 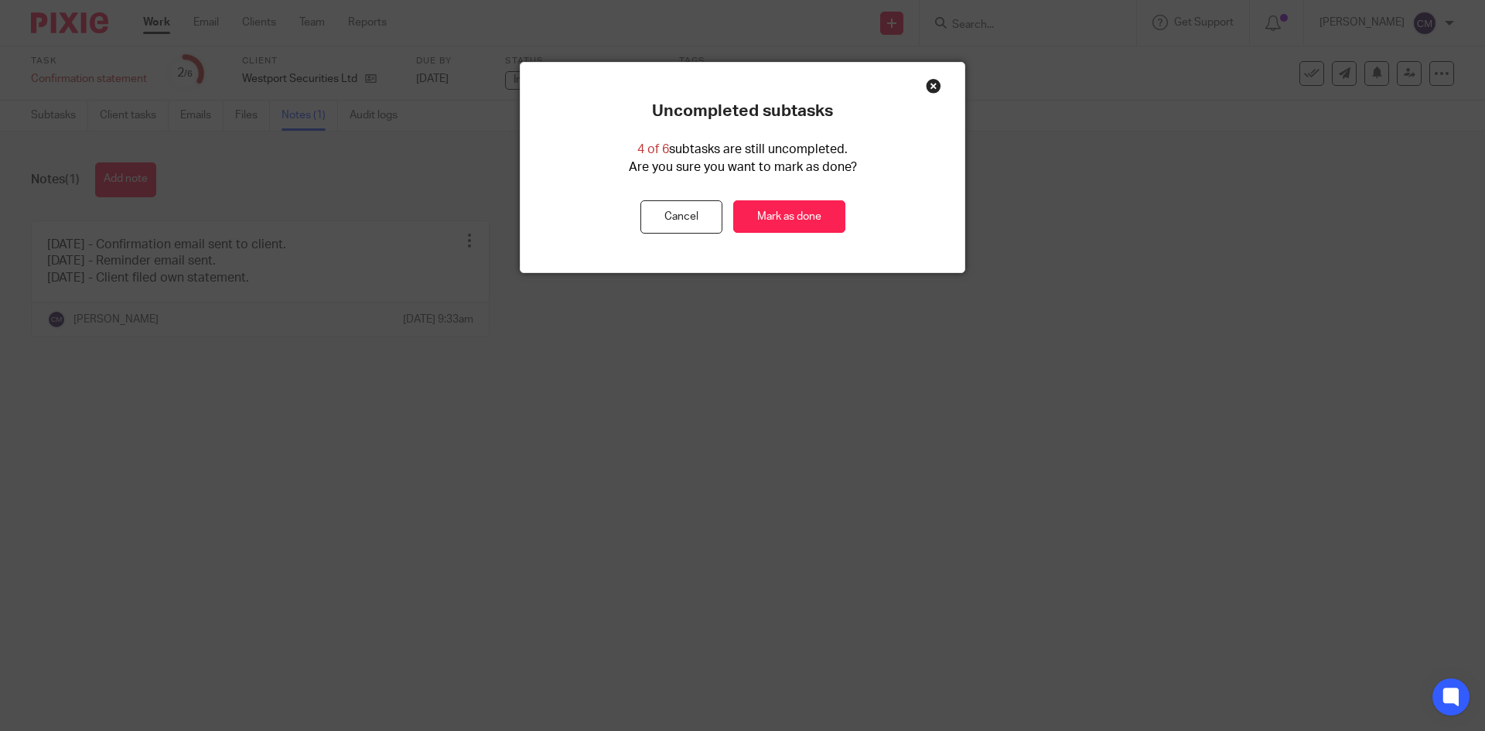 I want to click on span: 4 of 6, so click(x=653, y=149).